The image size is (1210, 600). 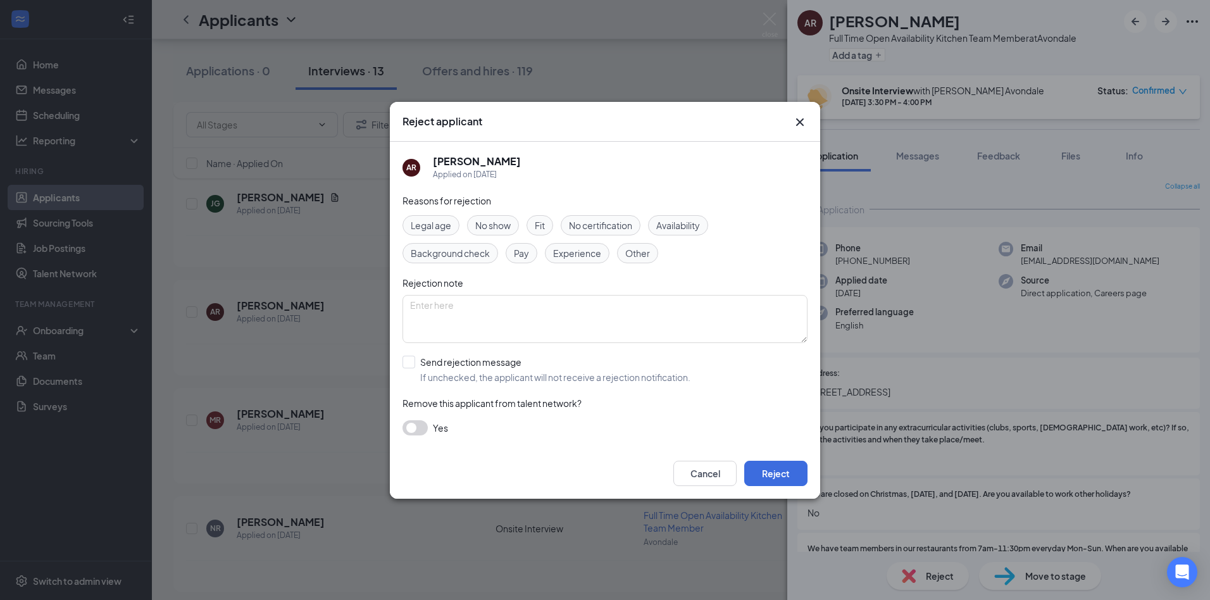 I want to click on span: Availability, so click(x=678, y=225).